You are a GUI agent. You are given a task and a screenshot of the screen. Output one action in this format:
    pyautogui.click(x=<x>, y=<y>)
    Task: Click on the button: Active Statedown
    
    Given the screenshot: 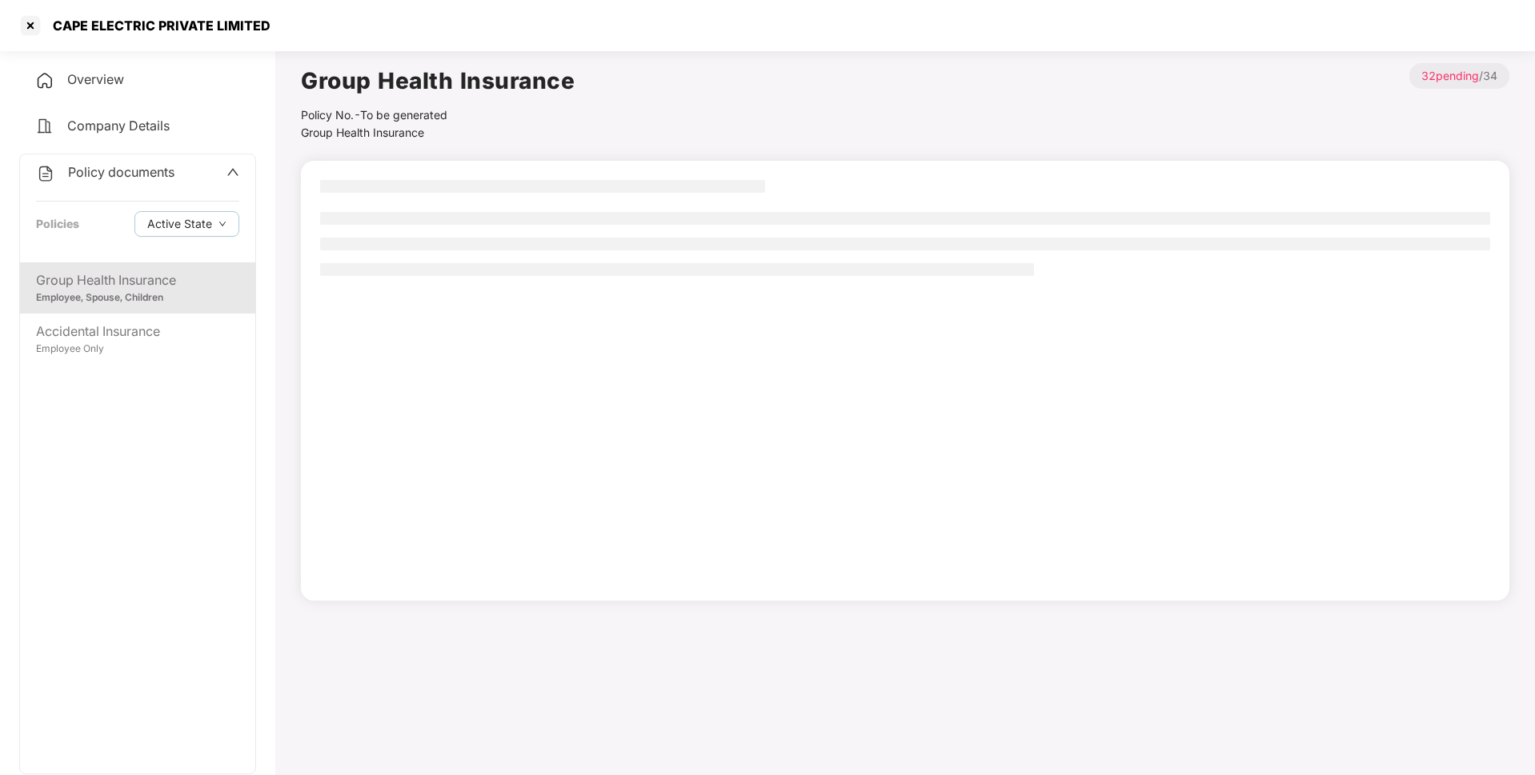 What is the action you would take?
    pyautogui.click(x=186, y=224)
    